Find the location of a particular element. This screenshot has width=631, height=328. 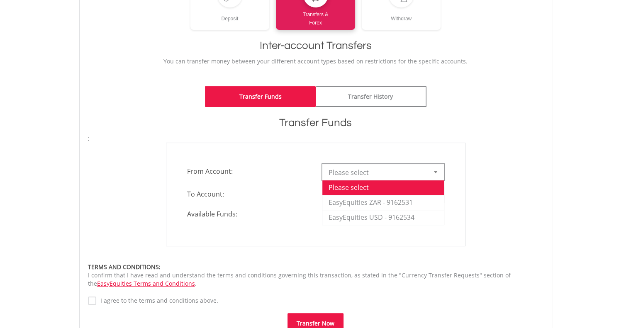

li: Please select is located at coordinates (383, 187).